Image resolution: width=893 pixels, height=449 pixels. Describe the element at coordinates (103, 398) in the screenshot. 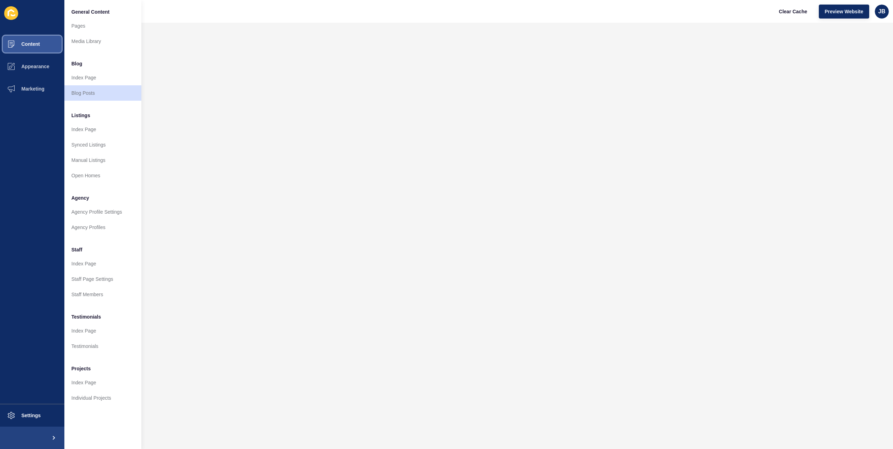

I see `a: Individual Projects` at that location.